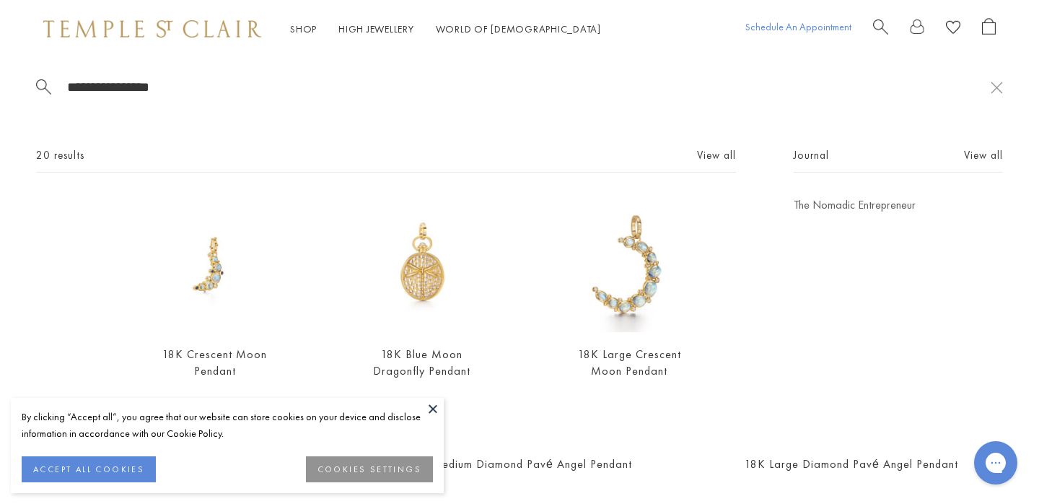  I want to click on a: High JewelleryHigh Jewellery, so click(376, 29).